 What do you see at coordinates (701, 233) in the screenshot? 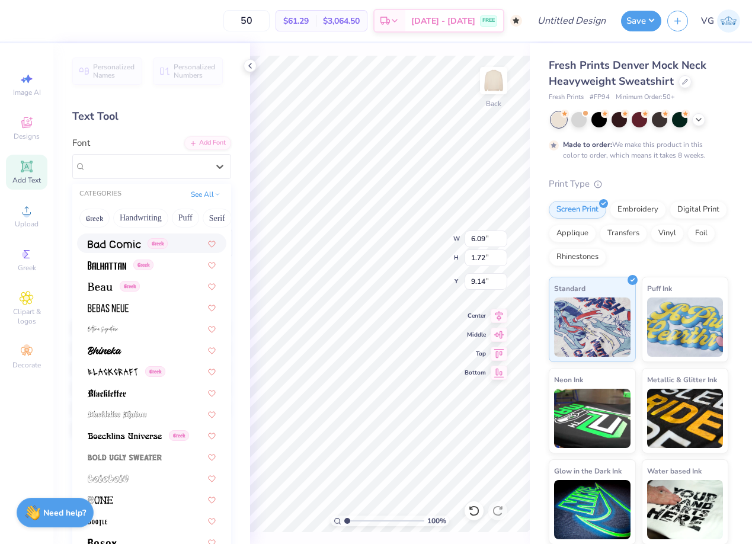
I see `div: Foil` at bounding box center [701, 233].